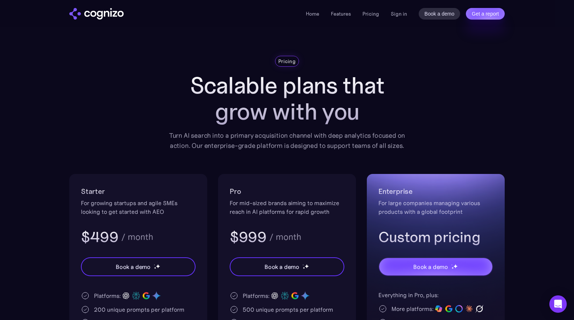 The width and height of the screenshot is (574, 320). Describe the element at coordinates (99, 237) in the screenshot. I see `h3: $499` at that location.